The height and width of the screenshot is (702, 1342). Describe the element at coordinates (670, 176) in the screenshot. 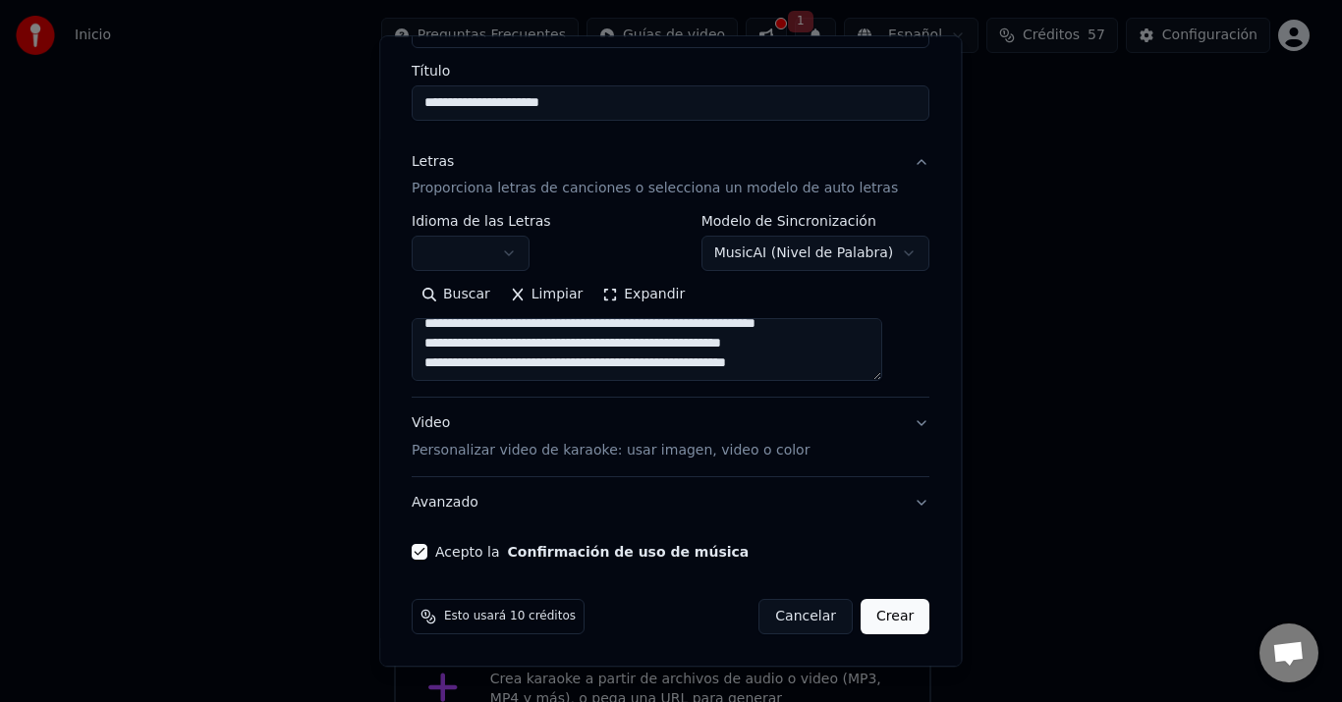

I see `button: LetrasProporciona letras de canciones o selecciona un modelo de auto letras` at that location.